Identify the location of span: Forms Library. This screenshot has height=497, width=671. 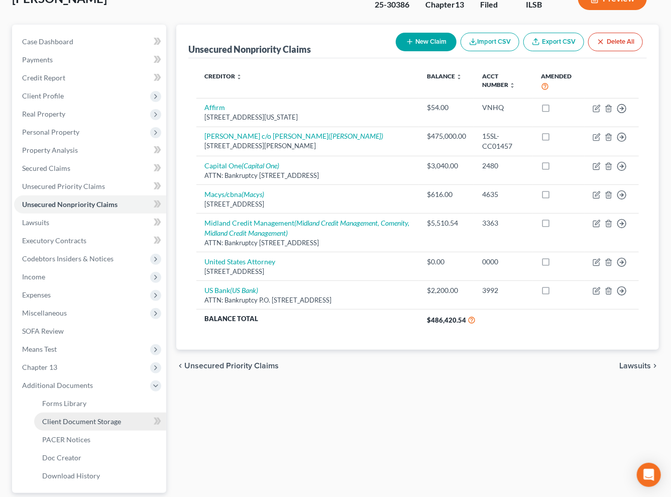
(64, 403).